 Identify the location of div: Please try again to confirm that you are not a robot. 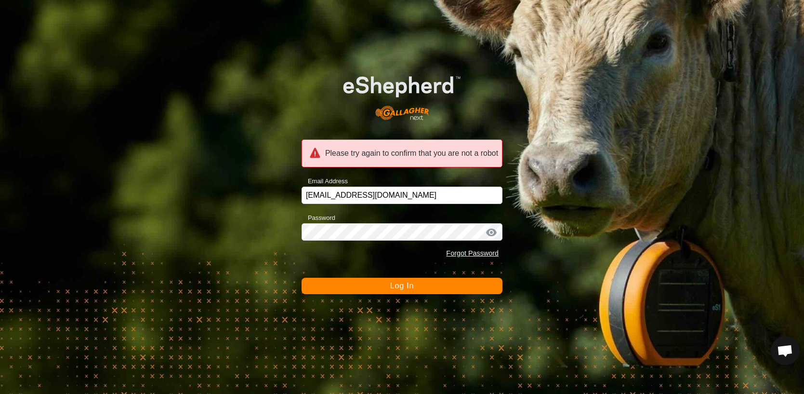
(402, 153).